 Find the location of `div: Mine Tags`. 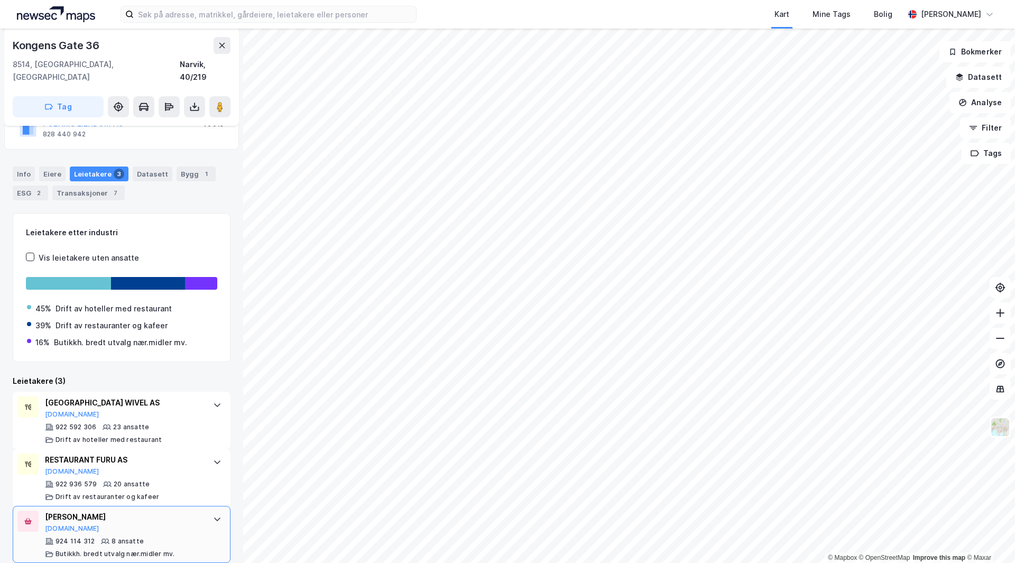

div: Mine Tags is located at coordinates (831, 14).